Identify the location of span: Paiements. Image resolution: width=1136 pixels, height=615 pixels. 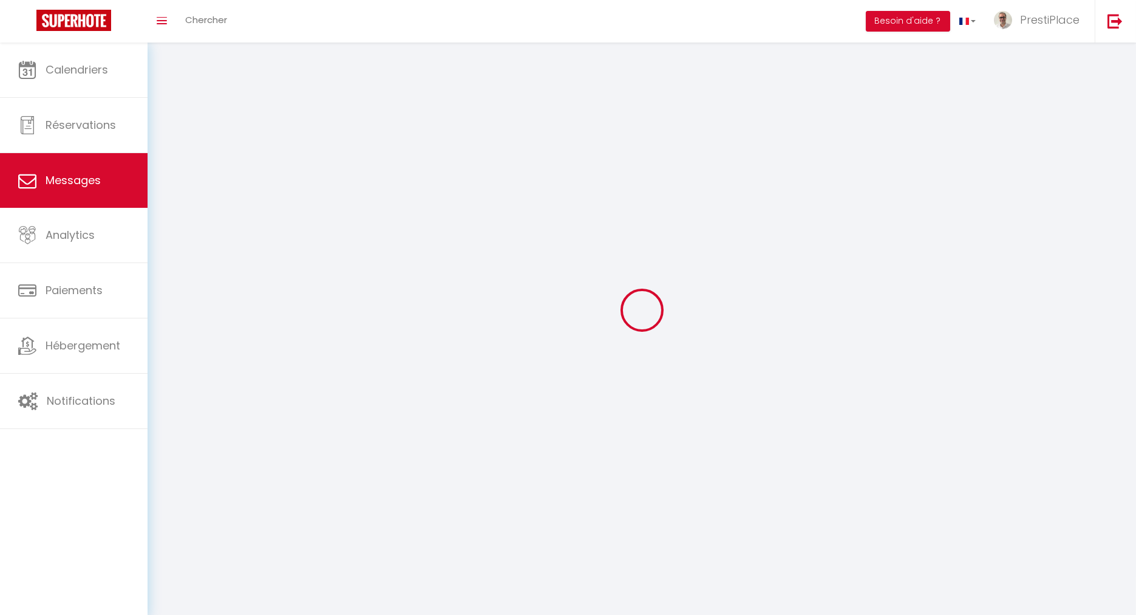
(74, 290).